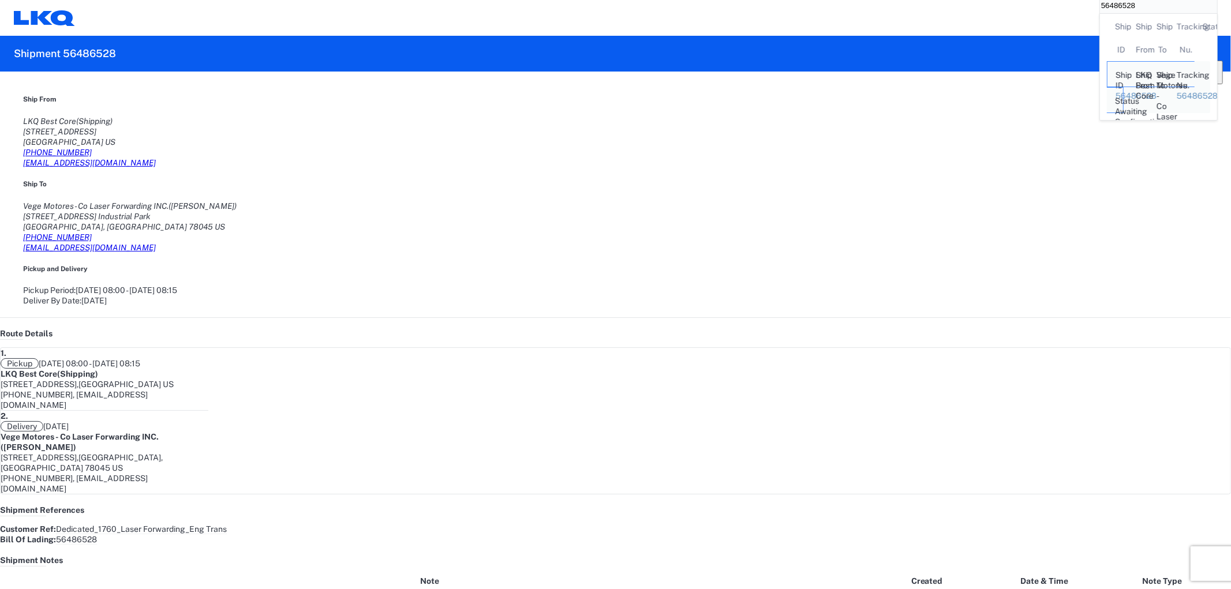 The image size is (1231, 589). Describe the element at coordinates (22, 426) in the screenshot. I see `span: Delivery` at that location.